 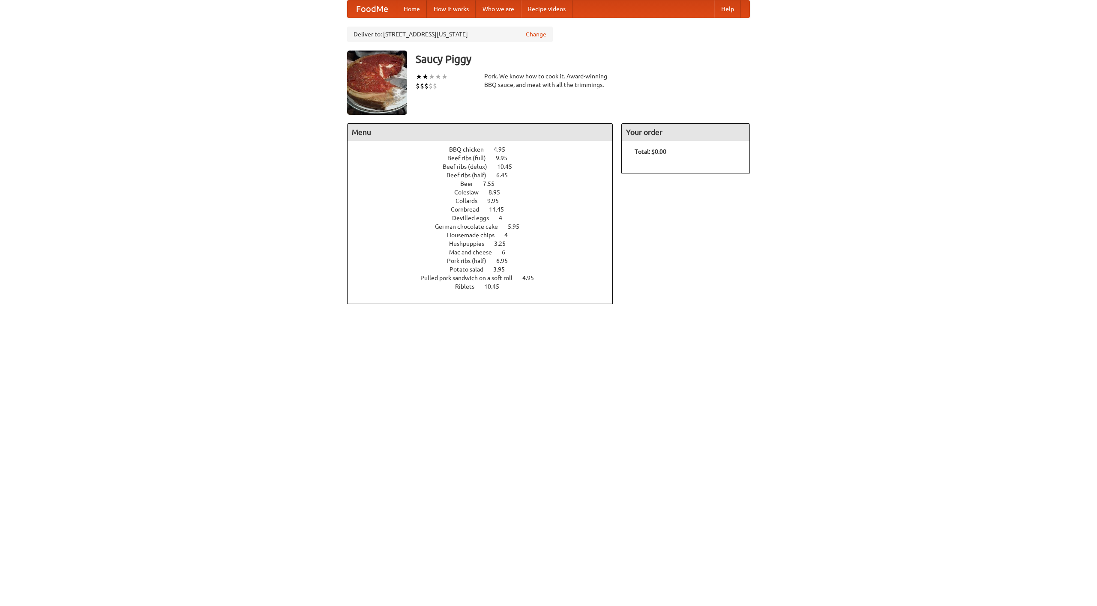 I want to click on span: Coleslaw, so click(x=470, y=192).